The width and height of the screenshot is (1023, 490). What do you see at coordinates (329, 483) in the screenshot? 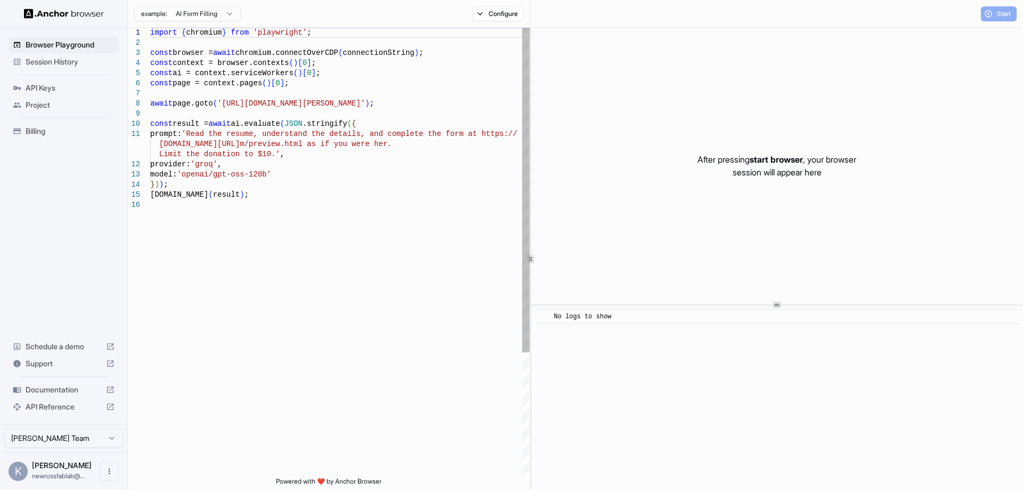
I see `span: Powered with ❤️ by Anchor Browser` at bounding box center [329, 483].